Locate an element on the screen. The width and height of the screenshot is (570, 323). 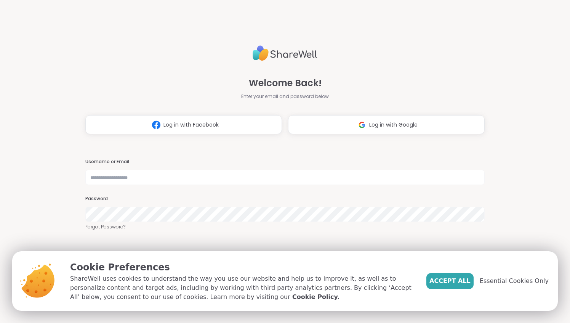
span: Log in with Facebook is located at coordinates (191, 125).